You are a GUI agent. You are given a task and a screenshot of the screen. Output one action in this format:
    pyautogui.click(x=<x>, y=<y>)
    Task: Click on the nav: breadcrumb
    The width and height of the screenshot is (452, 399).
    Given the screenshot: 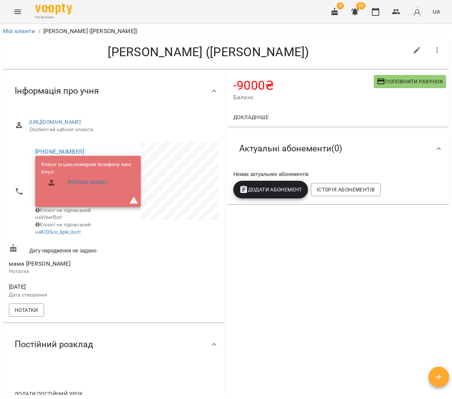 What is the action you would take?
    pyautogui.click(x=226, y=31)
    